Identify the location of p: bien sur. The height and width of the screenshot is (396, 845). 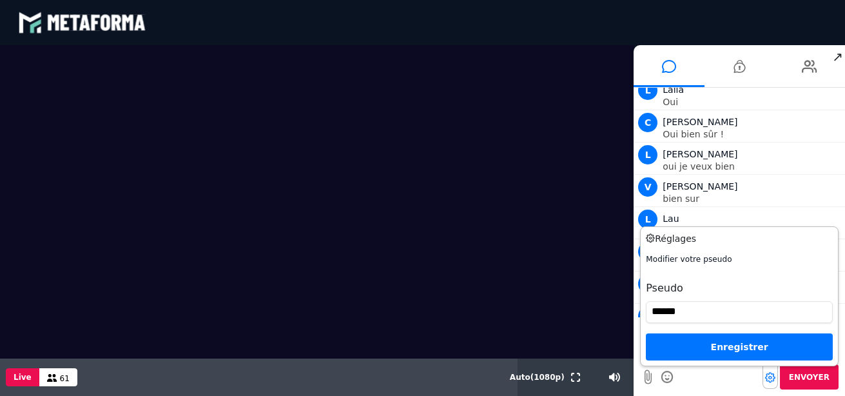
(752, 198).